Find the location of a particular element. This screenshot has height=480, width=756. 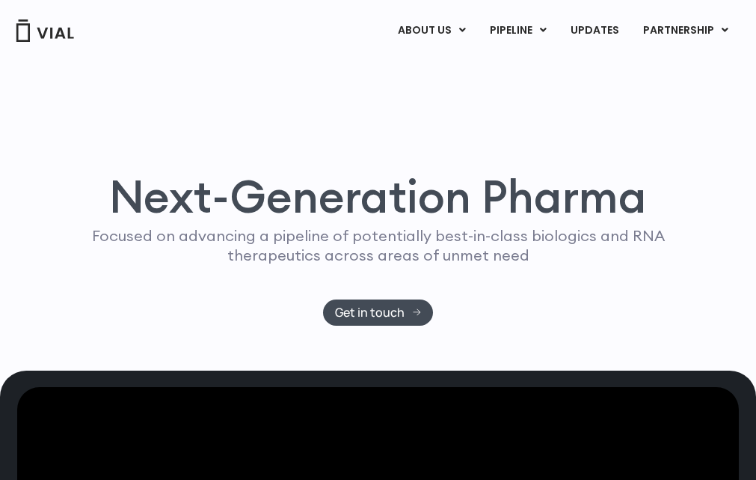

span: Get in touch is located at coordinates (370, 312).